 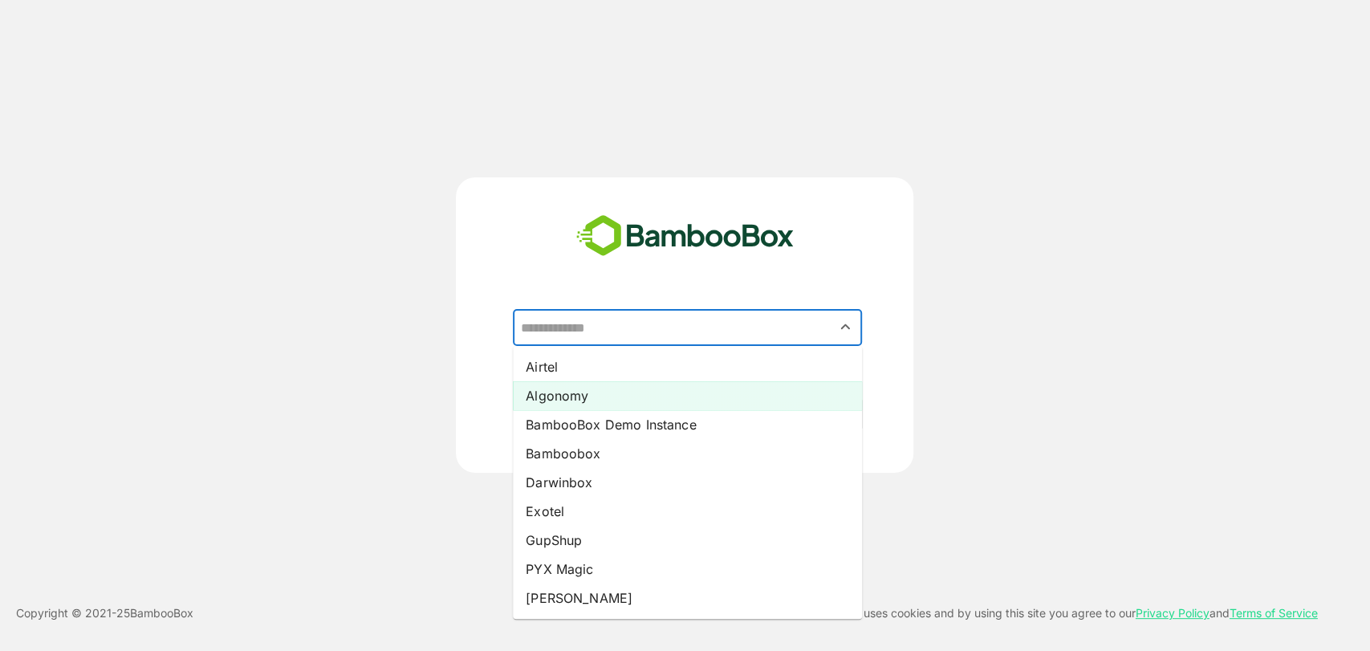 What do you see at coordinates (687, 396) in the screenshot?
I see `li: Algonomy` at bounding box center [687, 396].